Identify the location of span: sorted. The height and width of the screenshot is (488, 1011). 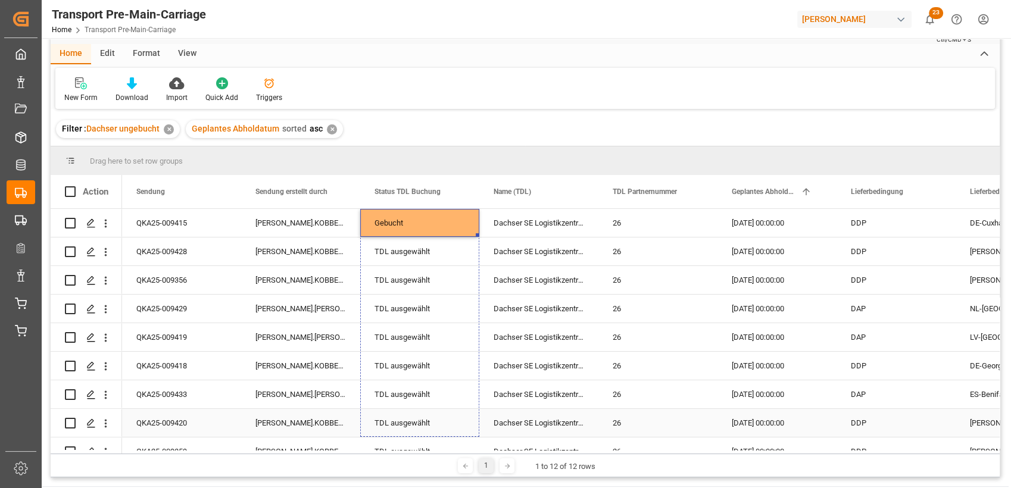
(294, 129).